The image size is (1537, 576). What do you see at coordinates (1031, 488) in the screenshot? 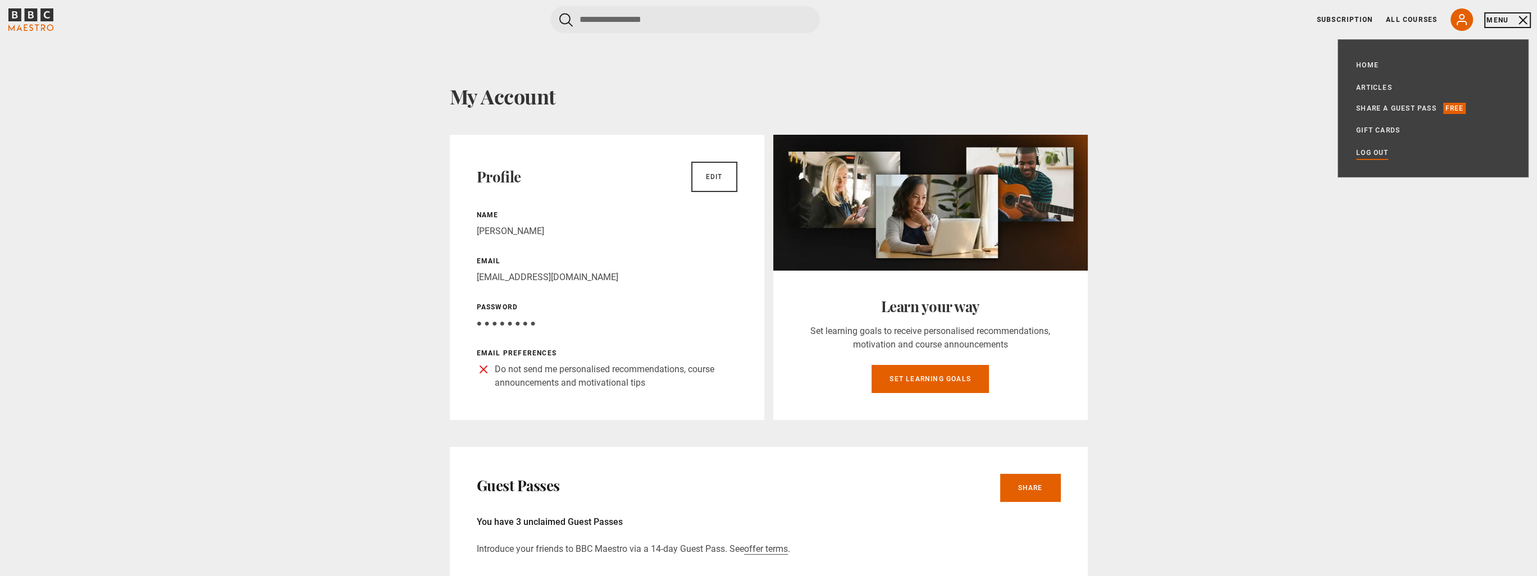
I see `a: Share` at bounding box center [1031, 488].